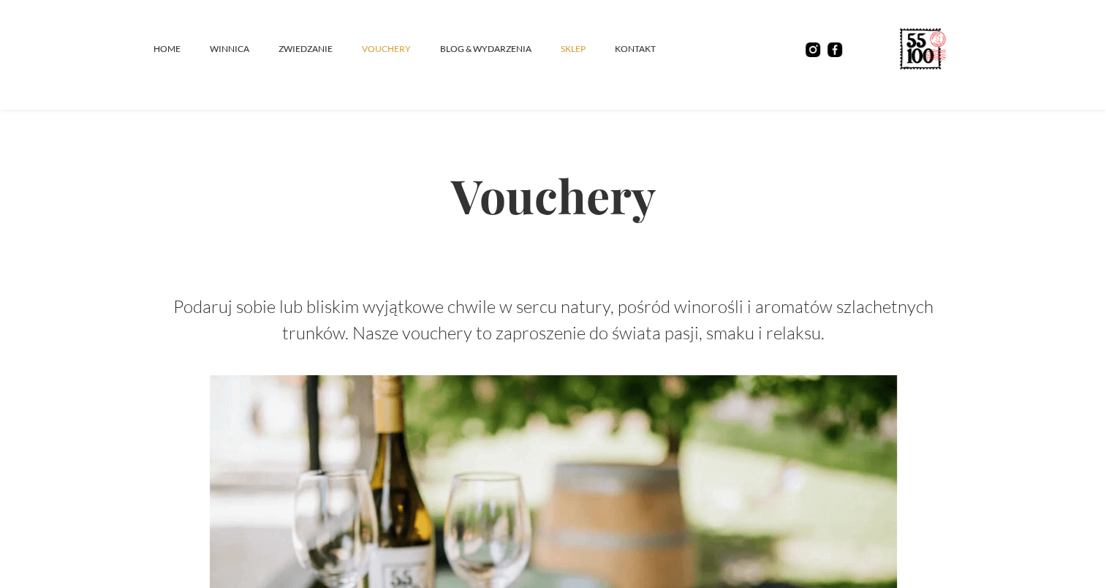  Describe the element at coordinates (181, 49) in the screenshot. I see `a: Home` at that location.